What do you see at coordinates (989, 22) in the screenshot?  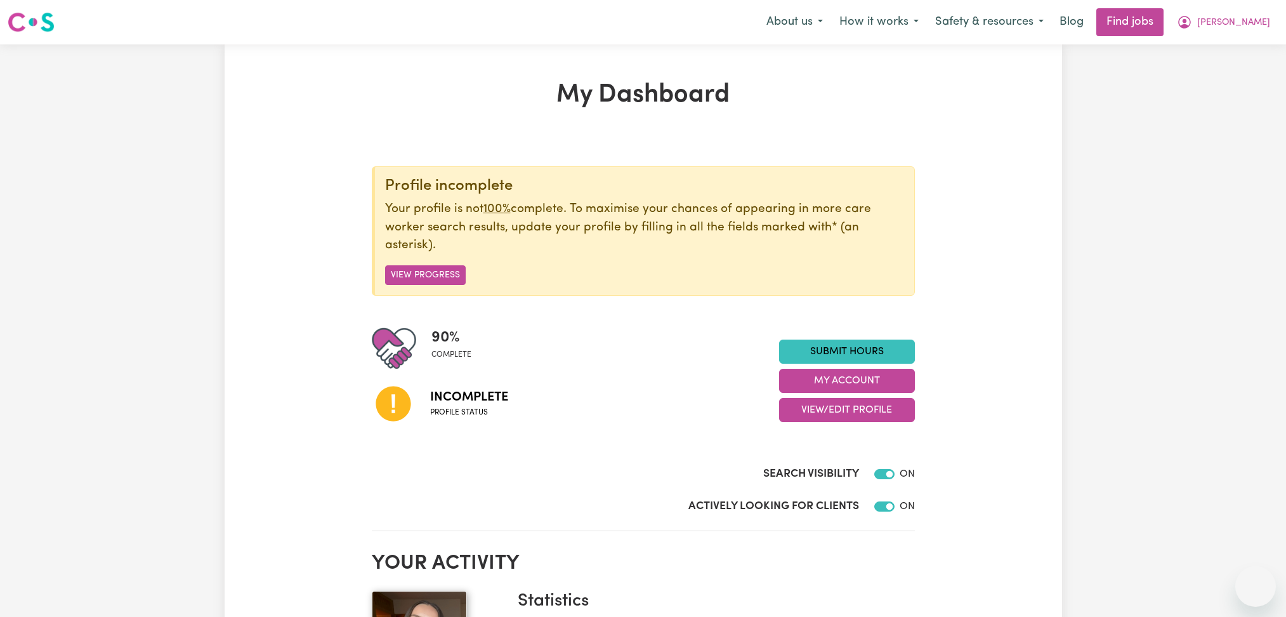 I see `button: Safety & resources` at bounding box center [989, 22].